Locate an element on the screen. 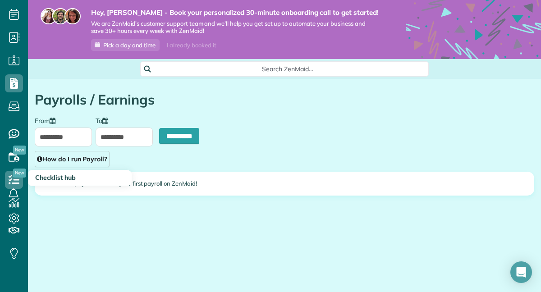 The height and width of the screenshot is (292, 541). a: How do I run Payroll? is located at coordinates (72, 159).